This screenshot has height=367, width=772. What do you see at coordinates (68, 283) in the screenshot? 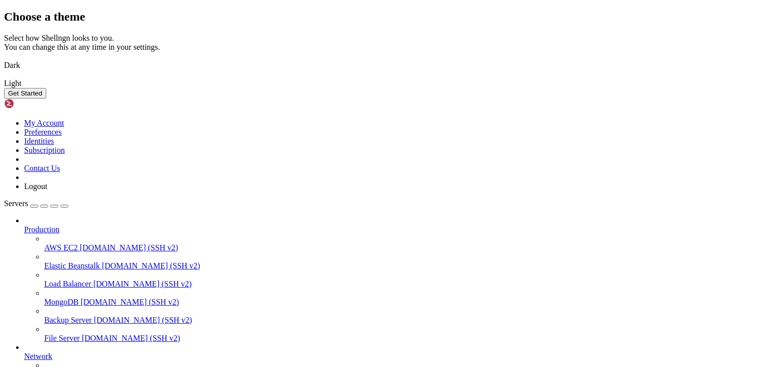
I see `span: Load Balancer` at bounding box center [68, 283].